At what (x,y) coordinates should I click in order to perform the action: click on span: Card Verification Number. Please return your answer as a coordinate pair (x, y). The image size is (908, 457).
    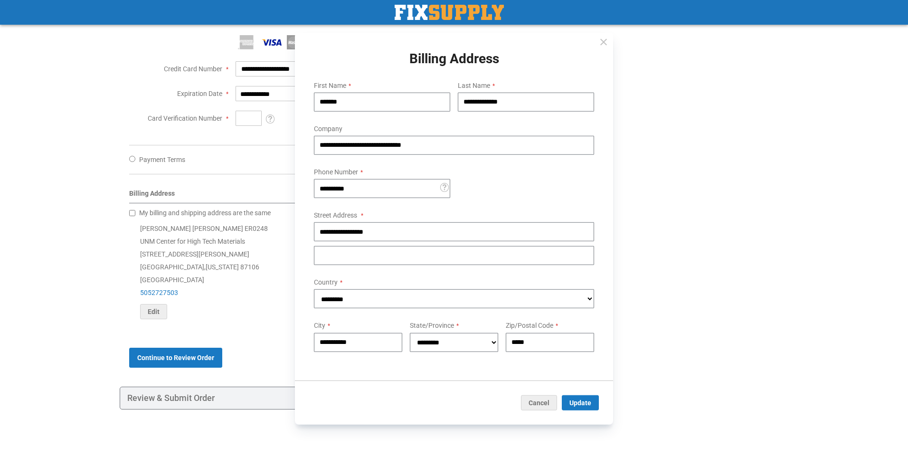
    Looking at the image, I should click on (185, 118).